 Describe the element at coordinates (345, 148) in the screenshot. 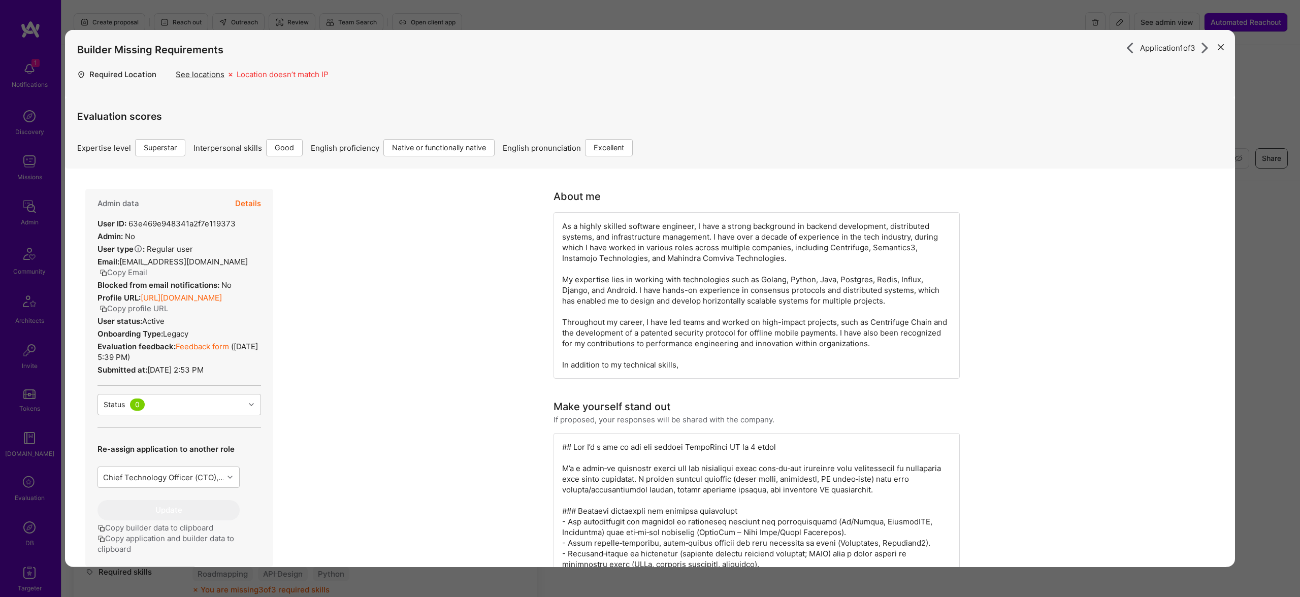

I see `span: English proficiency` at that location.